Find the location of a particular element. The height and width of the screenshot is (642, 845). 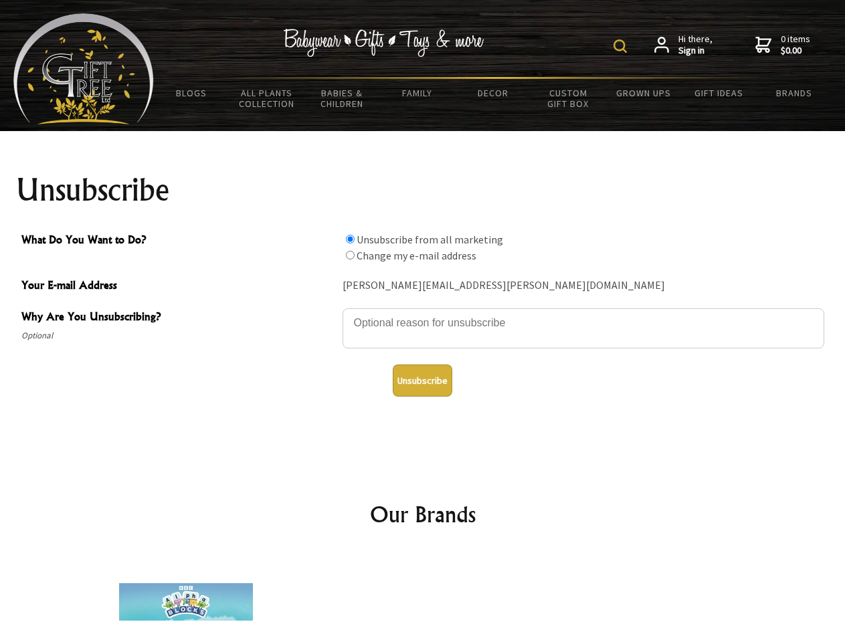

a: Gift Ideas is located at coordinates (718, 93).